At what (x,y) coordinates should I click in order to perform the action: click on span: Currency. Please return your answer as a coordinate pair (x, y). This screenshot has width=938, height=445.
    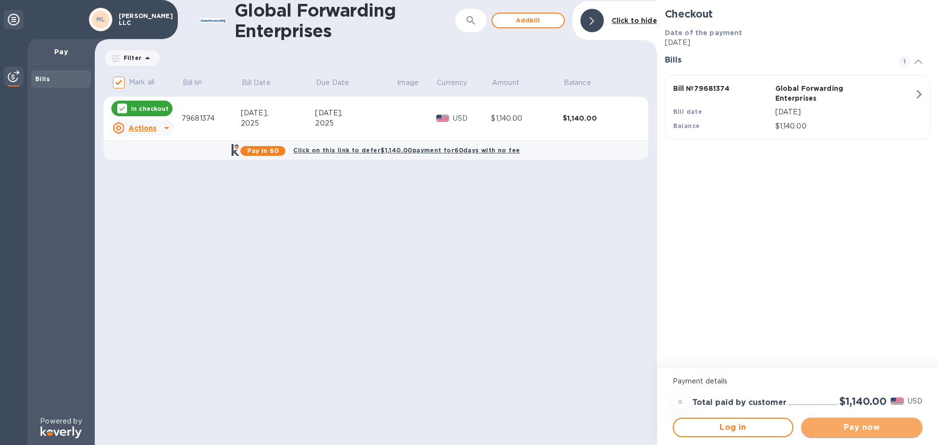
    Looking at the image, I should click on (452, 83).